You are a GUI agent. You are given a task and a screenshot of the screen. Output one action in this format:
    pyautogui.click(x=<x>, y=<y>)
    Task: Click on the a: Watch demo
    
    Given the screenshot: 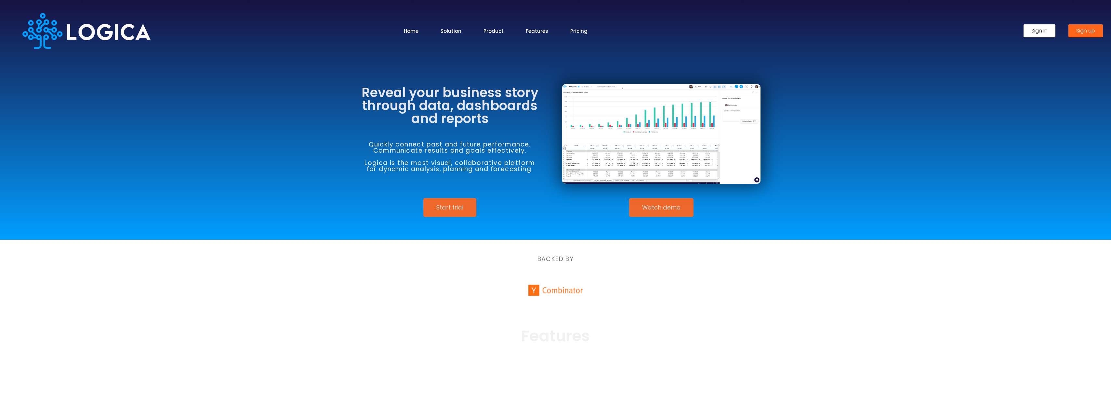 What is the action you would take?
    pyautogui.click(x=661, y=208)
    